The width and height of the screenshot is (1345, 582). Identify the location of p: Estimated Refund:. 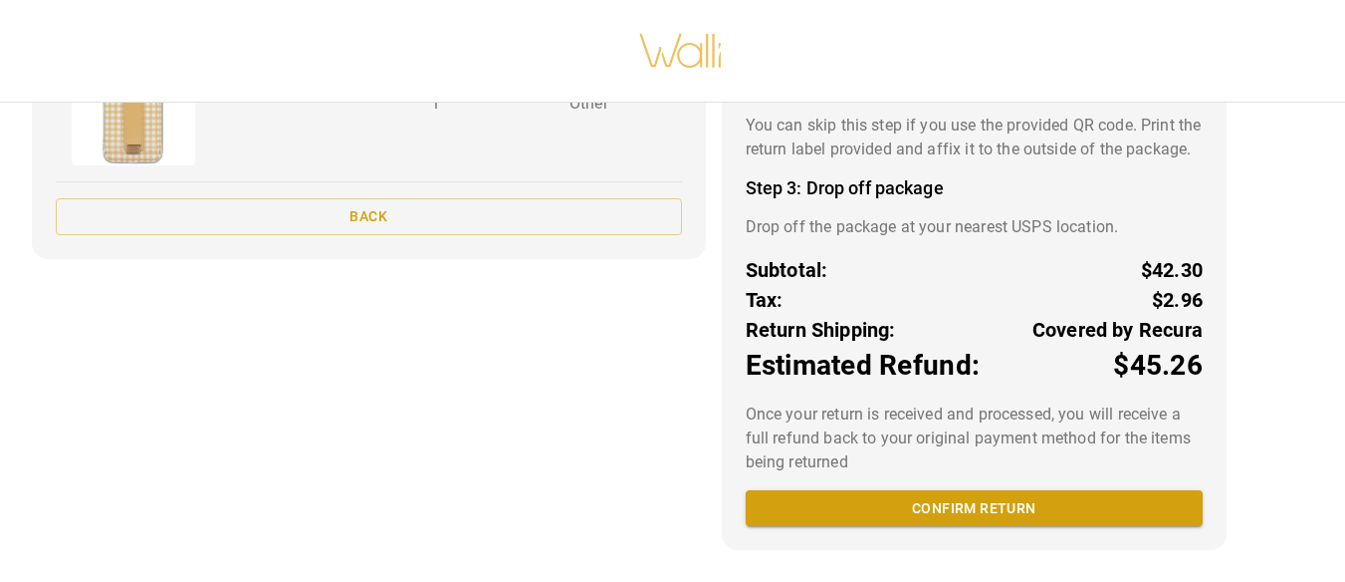
(862, 365).